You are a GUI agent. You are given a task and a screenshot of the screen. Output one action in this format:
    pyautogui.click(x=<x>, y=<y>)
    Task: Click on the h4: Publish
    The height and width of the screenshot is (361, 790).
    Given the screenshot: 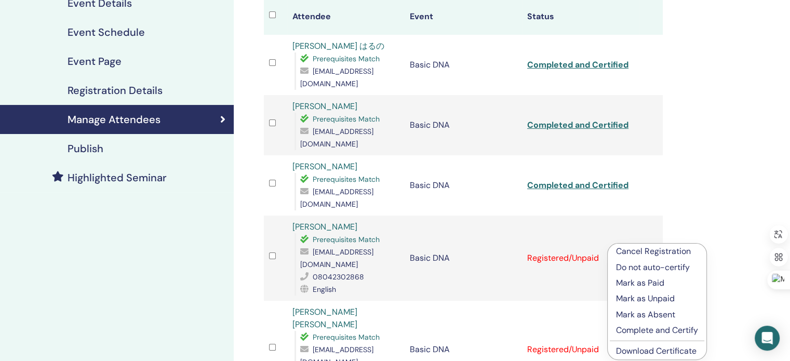 What is the action you would take?
    pyautogui.click(x=85, y=149)
    